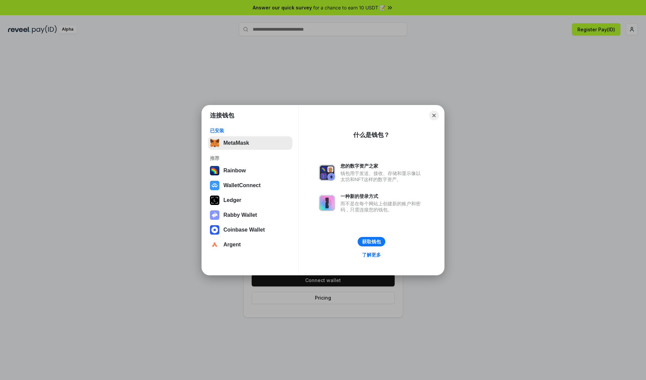 This screenshot has height=380, width=646. I want to click on div: Ledger, so click(232, 200).